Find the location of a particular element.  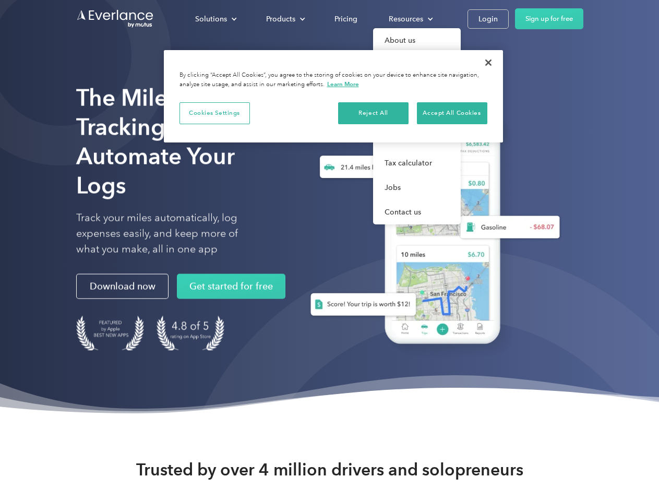

button: Reject All is located at coordinates (373, 113).